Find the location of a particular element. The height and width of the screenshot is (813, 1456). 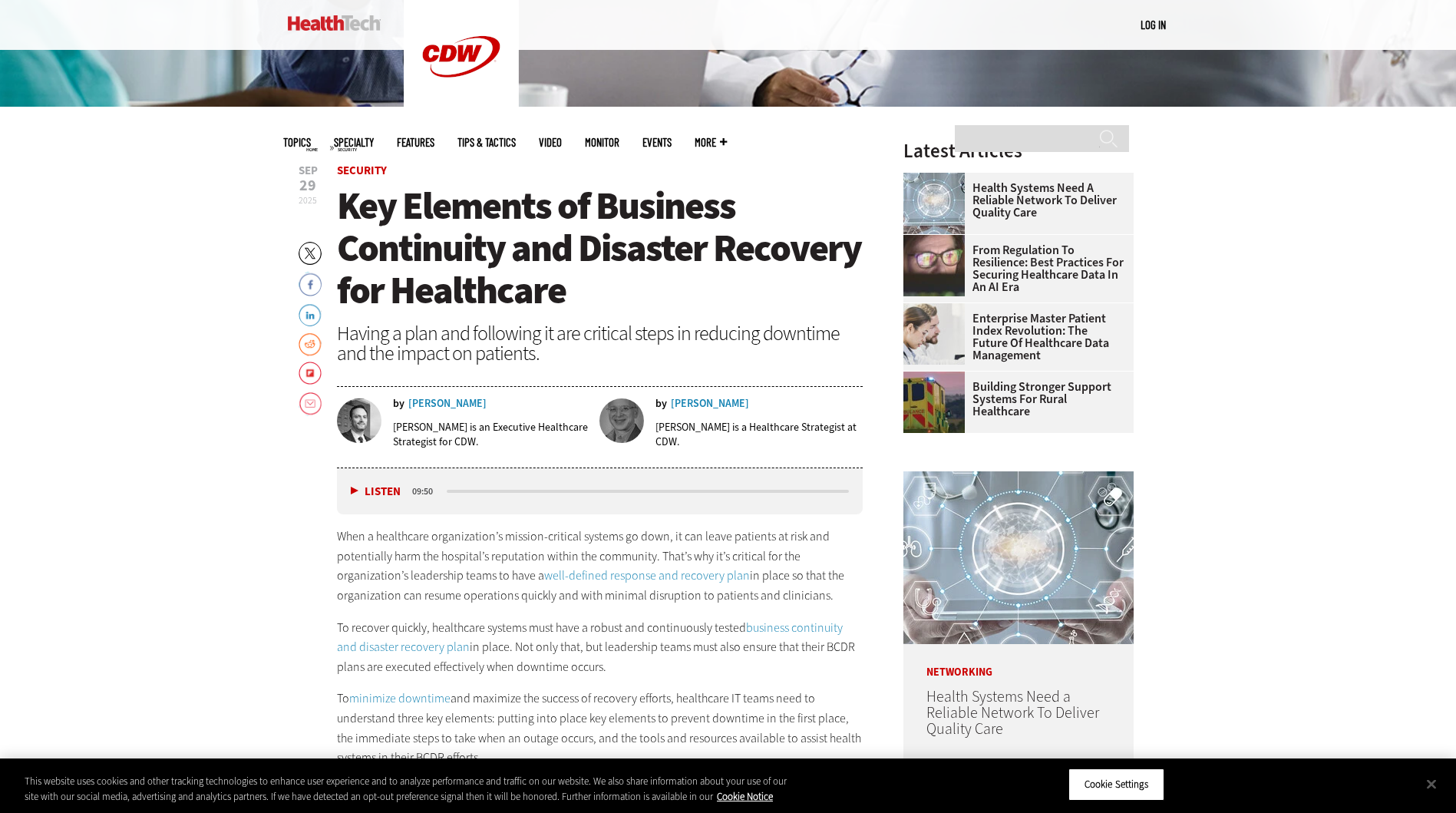

a: woman wearing glasses looking at healthcare data on screen is located at coordinates (938, 241).